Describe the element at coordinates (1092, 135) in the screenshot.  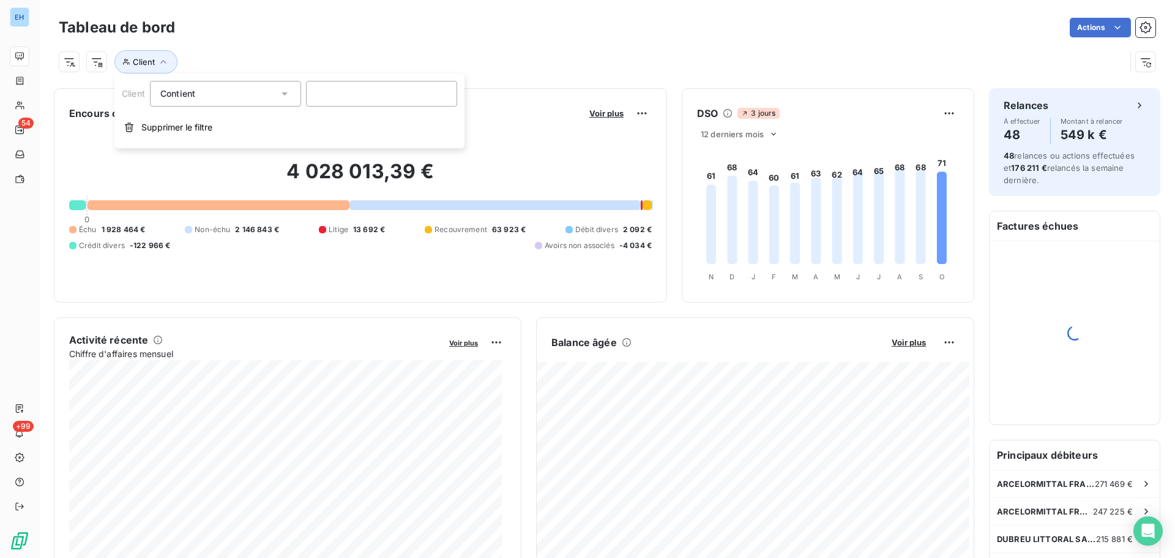
I see `h4: 549 k €` at that location.